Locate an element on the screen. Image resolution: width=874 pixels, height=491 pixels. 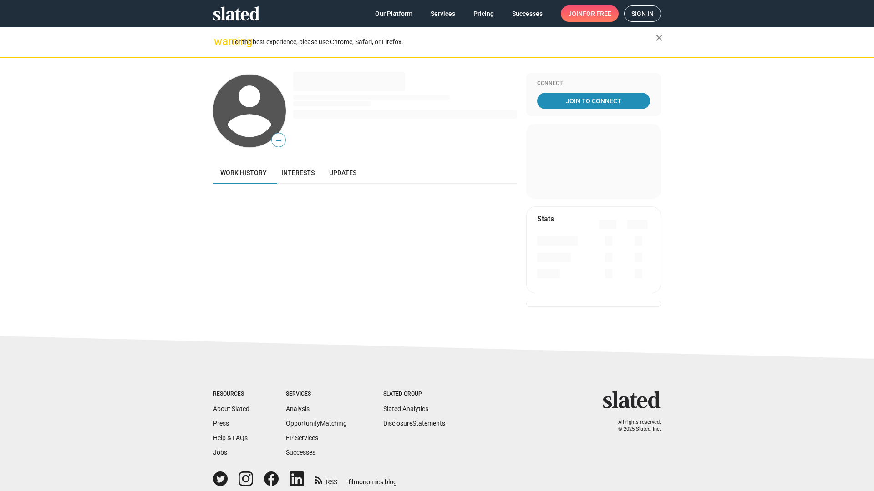
span: film is located at coordinates (354, 482).